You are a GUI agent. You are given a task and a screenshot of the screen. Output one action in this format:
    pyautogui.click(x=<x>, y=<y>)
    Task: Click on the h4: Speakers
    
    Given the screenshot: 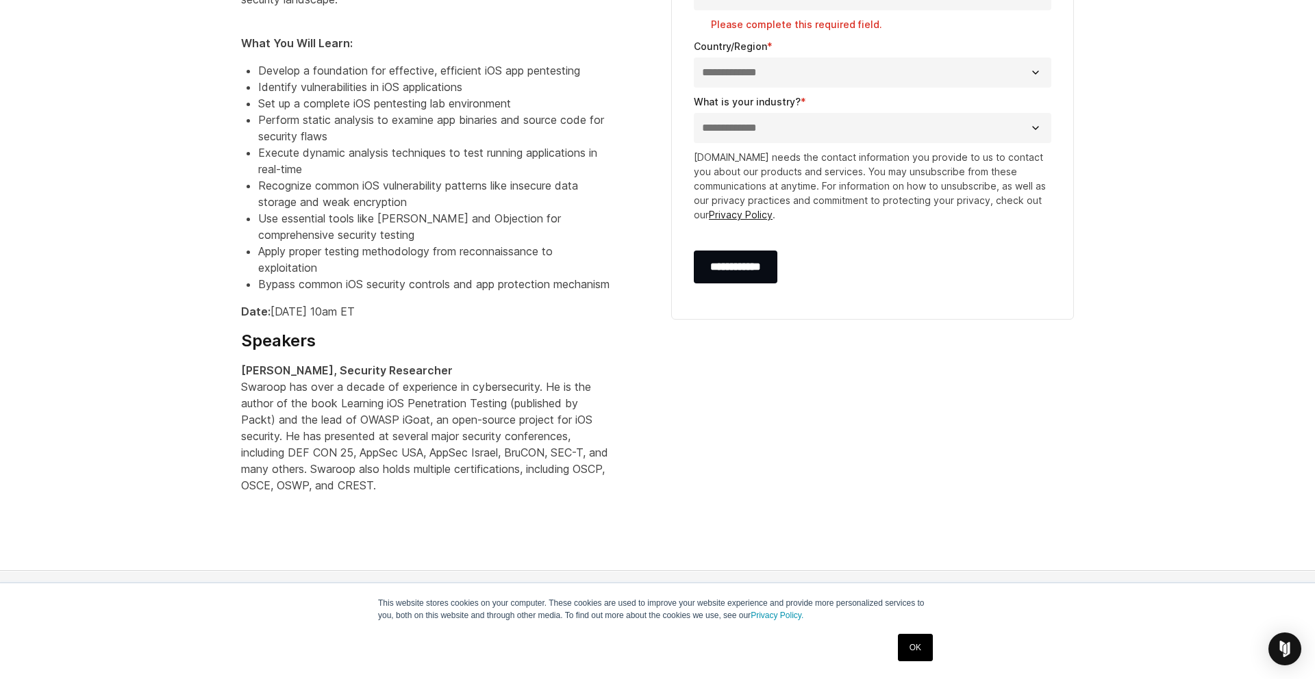 What is the action you would take?
    pyautogui.click(x=426, y=341)
    